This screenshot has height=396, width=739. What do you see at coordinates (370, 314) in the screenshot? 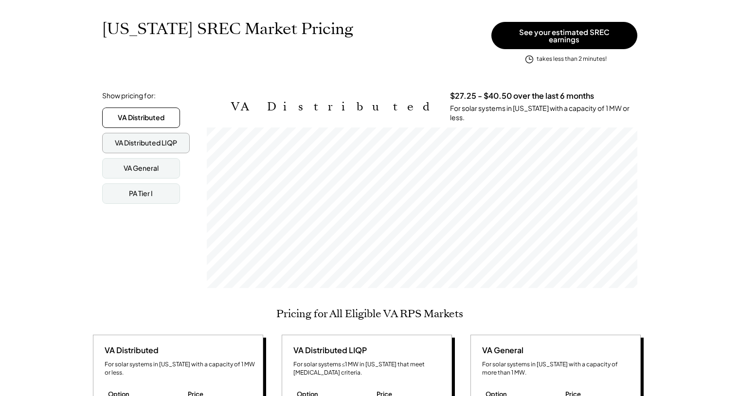
I see `h2: Pricing for All Eligible VA RPS Markets` at bounding box center [370, 314].